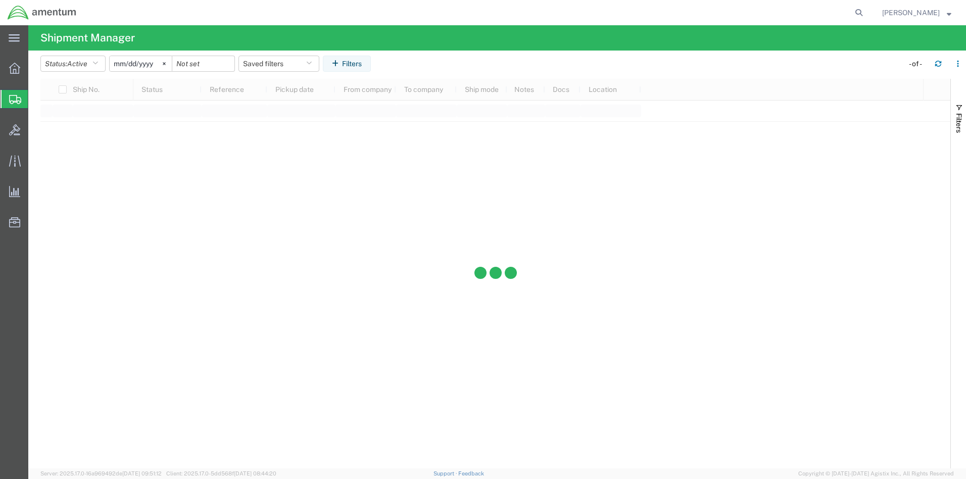  What do you see at coordinates (221, 474) in the screenshot?
I see `span: Client: 2025.17.0-5dd568f` at bounding box center [221, 474].